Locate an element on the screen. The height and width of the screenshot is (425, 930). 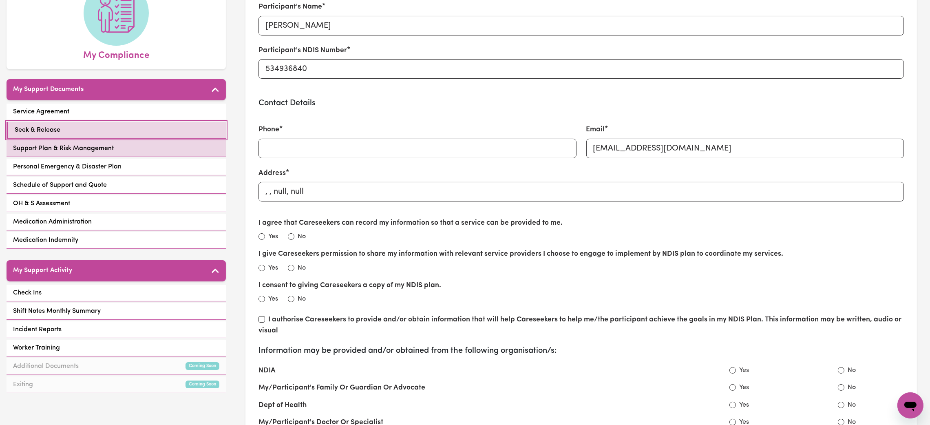
span: Medication Indemnity is located at coordinates (46, 240).